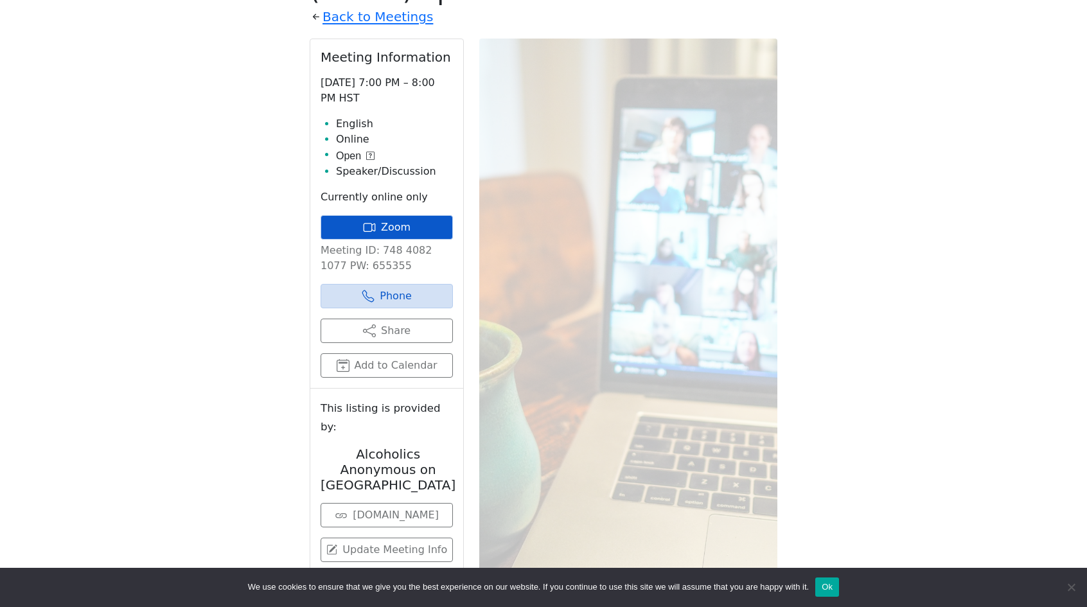  I want to click on button: Share, so click(387, 331).